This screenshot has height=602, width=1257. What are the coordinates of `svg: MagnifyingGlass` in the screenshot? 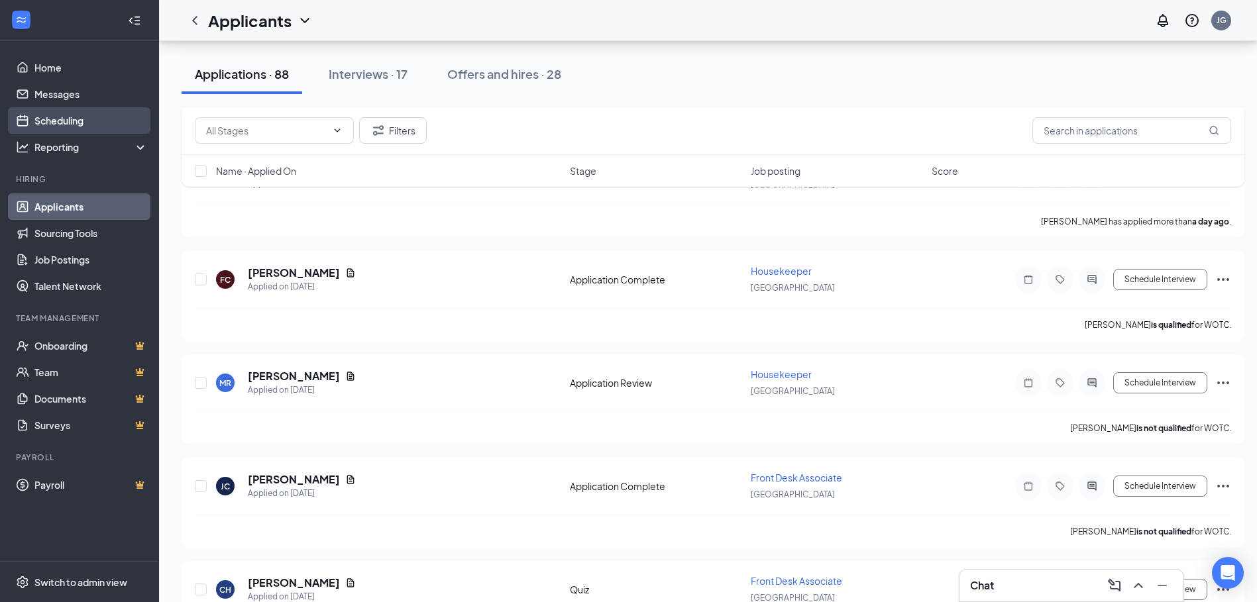 It's located at (1214, 131).